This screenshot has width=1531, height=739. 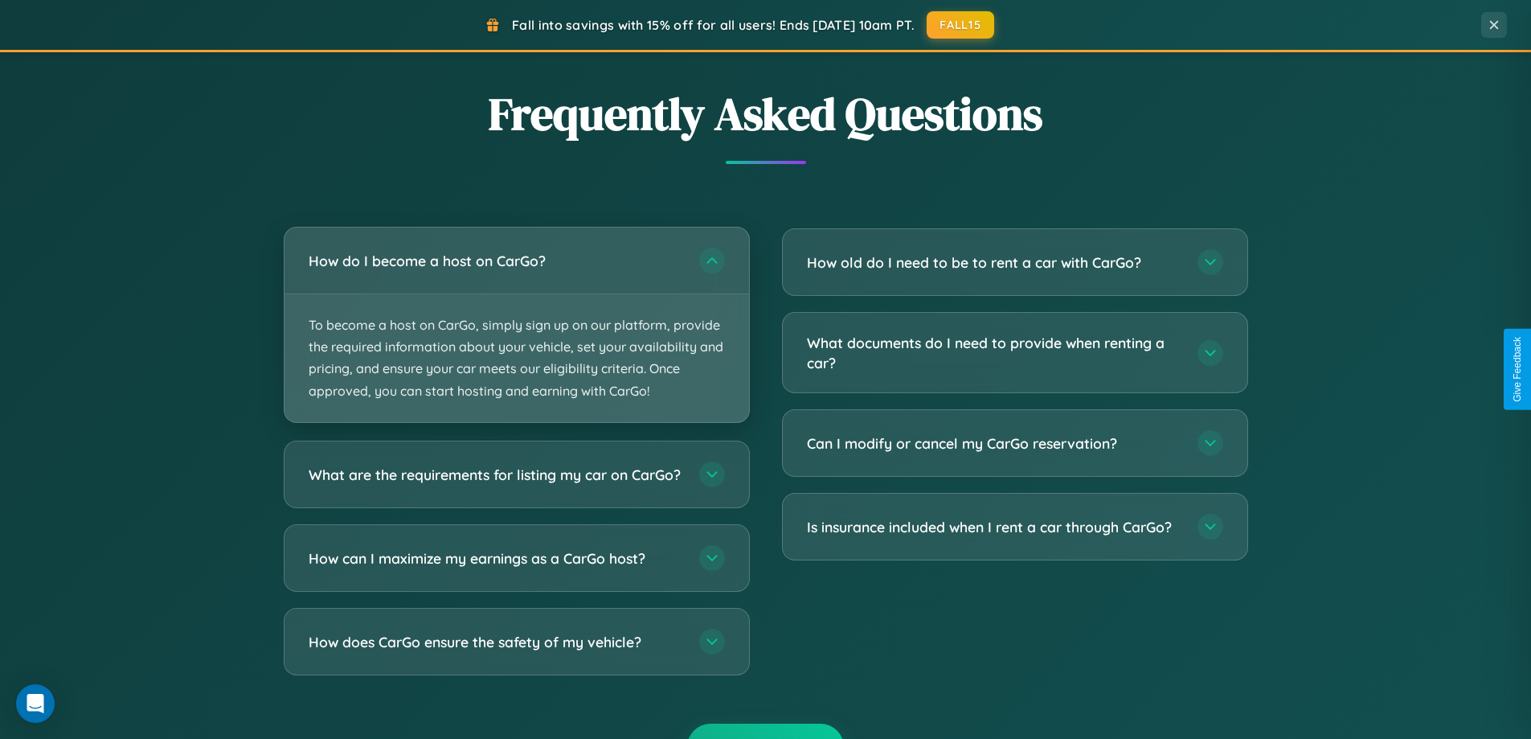 I want to click on h2: Frequently Asked Questions, so click(x=766, y=113).